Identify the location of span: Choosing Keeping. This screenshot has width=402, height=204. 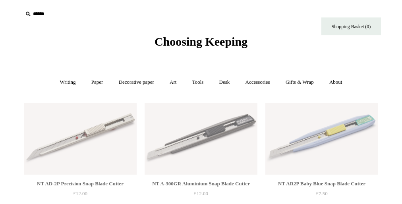
(201, 41).